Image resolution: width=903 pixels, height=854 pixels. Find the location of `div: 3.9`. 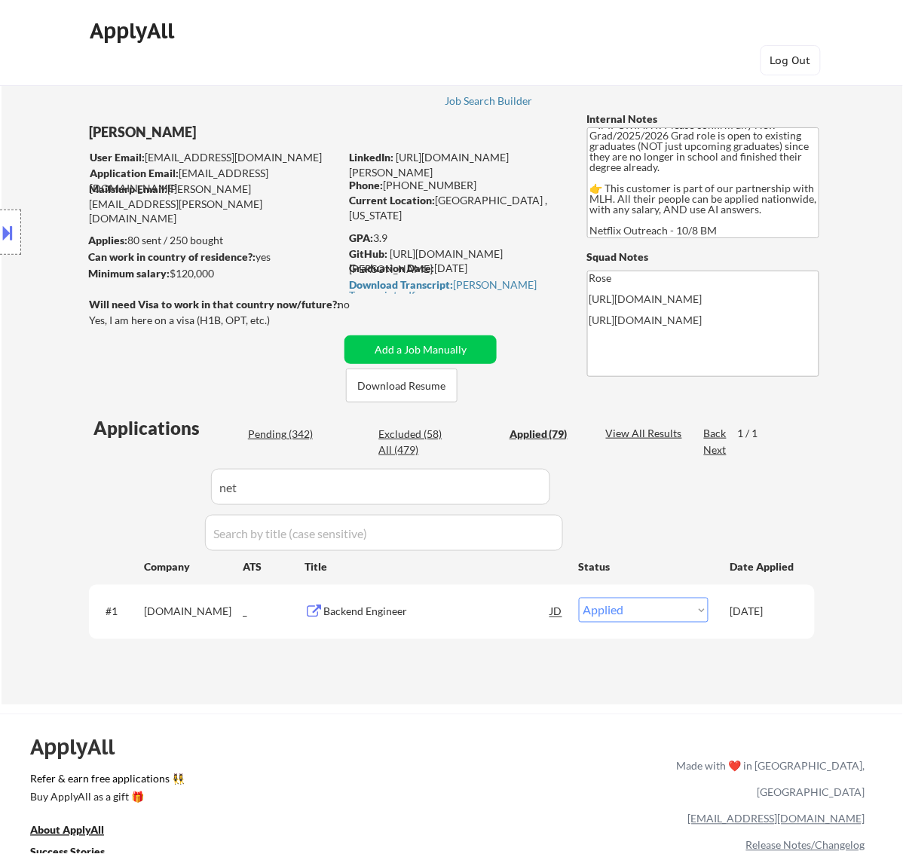

div: 3.9 is located at coordinates (457, 238).